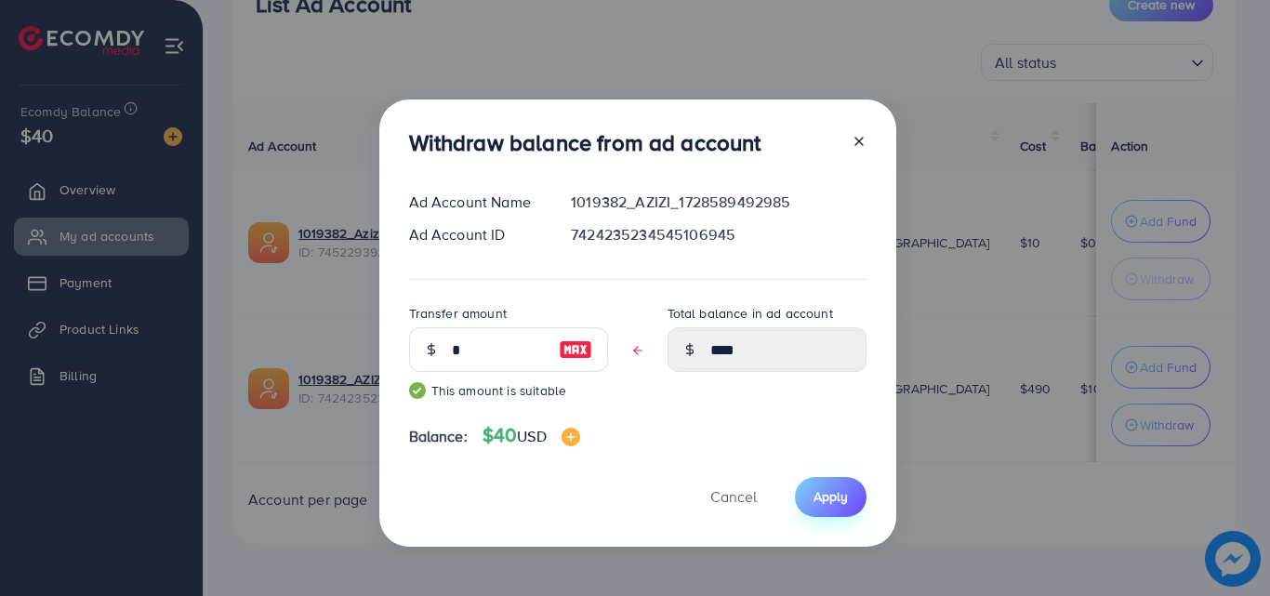 The height and width of the screenshot is (596, 1270). What do you see at coordinates (531, 435) in the screenshot?
I see `h4: $40` at bounding box center [531, 435].